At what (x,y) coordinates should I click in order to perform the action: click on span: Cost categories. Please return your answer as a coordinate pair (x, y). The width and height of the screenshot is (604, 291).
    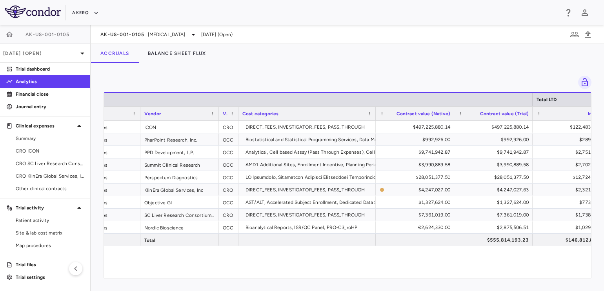
    Looking at the image, I should click on (260, 114).